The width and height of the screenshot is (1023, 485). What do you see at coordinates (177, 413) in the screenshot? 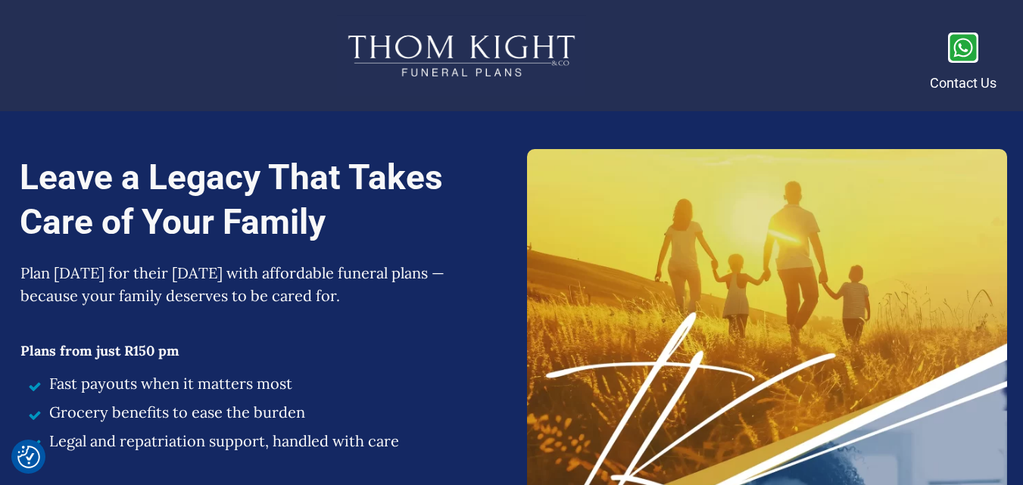
I see `span: Grocery benefits to ease the burden` at bounding box center [177, 413].